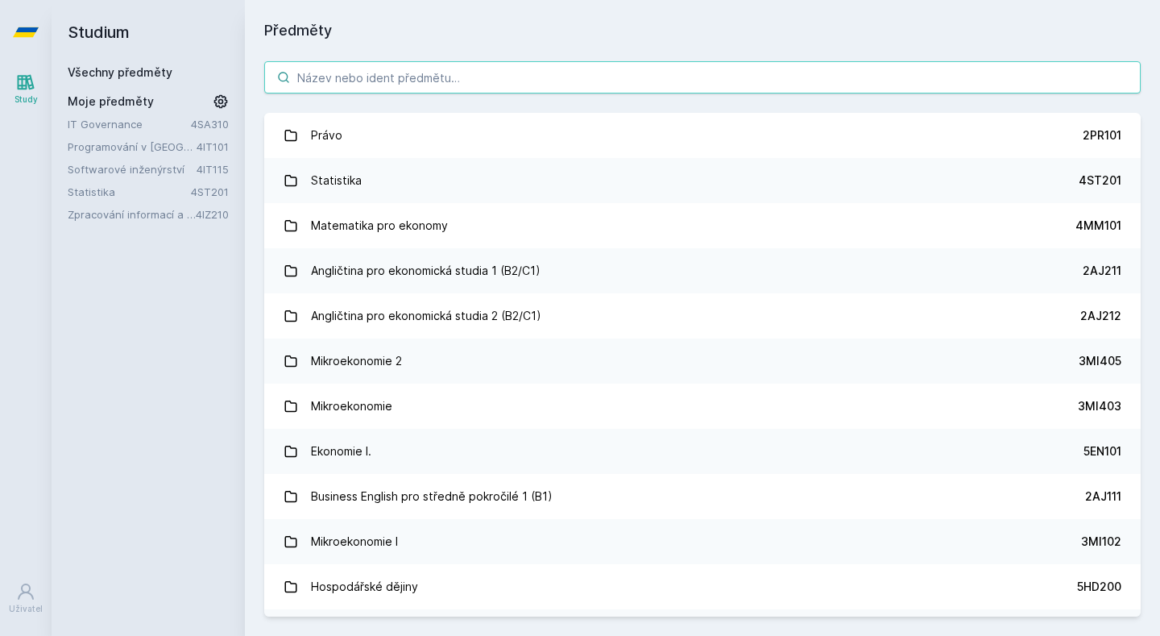 The height and width of the screenshot is (636, 1160). Describe the element at coordinates (213, 169) in the screenshot. I see `a: 4IT115` at that location.